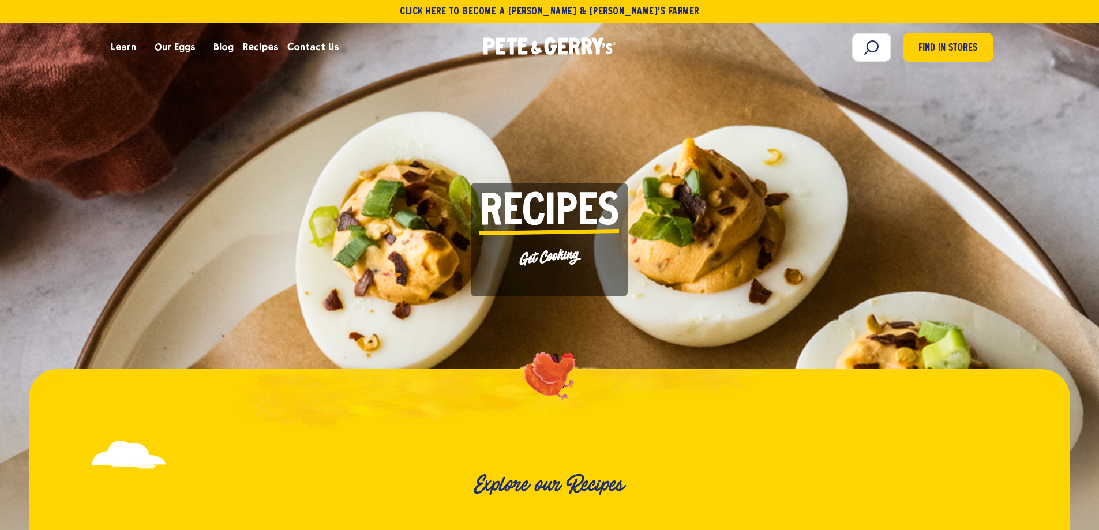  Describe the element at coordinates (948, 47) in the screenshot. I see `a: Find in Stores` at that location.